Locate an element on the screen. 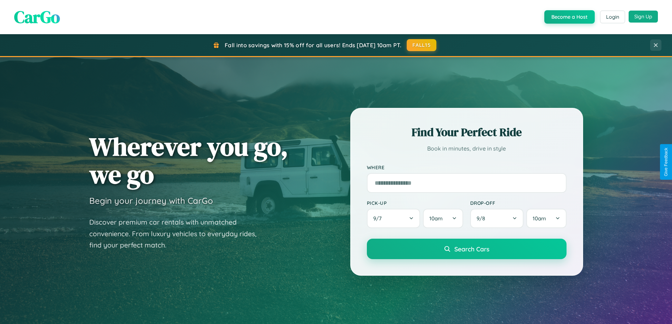  button: FALL15 is located at coordinates (422, 45).